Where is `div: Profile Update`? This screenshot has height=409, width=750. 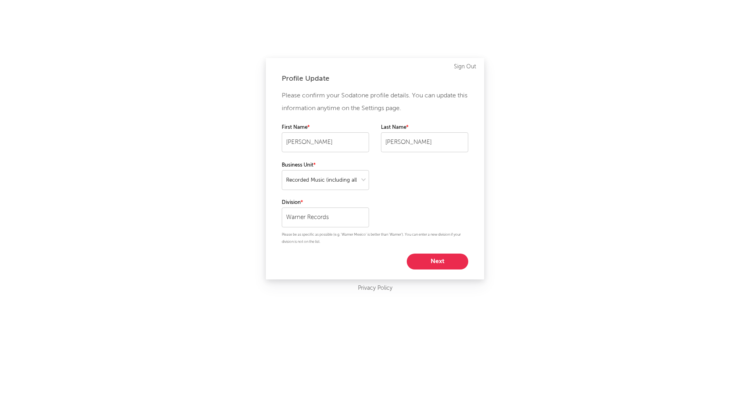
div: Profile Update is located at coordinates (375, 79).